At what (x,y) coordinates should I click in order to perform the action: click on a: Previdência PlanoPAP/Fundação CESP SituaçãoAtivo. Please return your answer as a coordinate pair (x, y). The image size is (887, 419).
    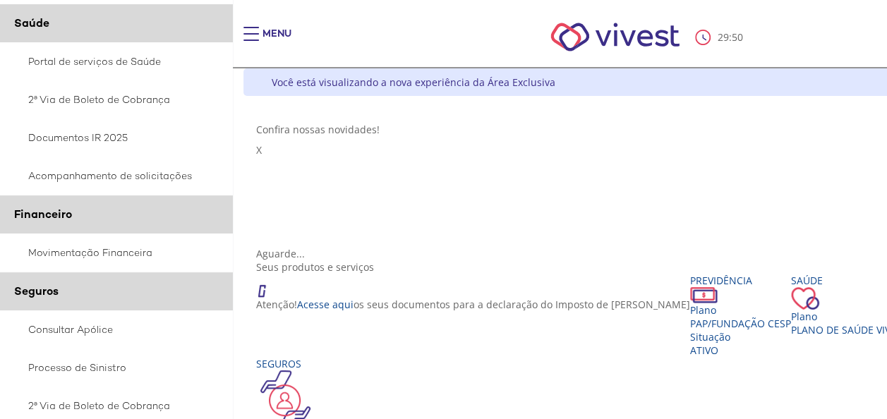
    Looking at the image, I should click on (740, 315).